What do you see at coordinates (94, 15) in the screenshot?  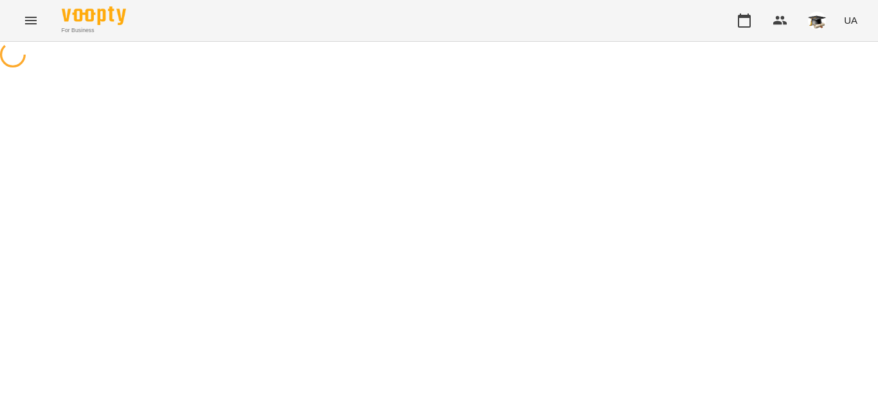 I see `img: Voopty Logo` at bounding box center [94, 15].